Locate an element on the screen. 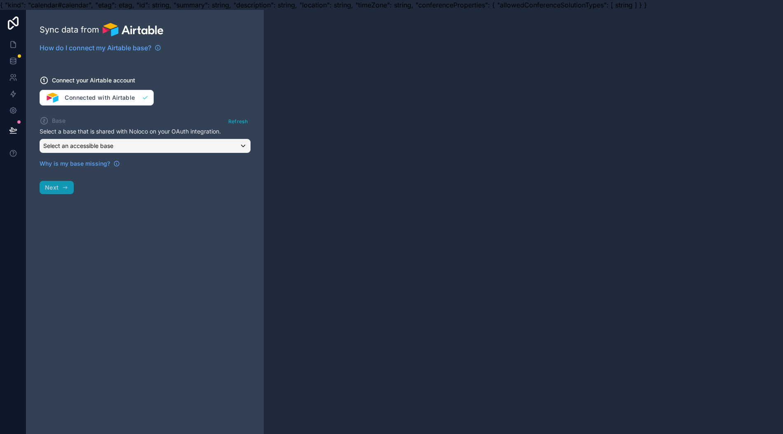 Image resolution: width=783 pixels, height=434 pixels. span: Sync data from is located at coordinates (69, 30).